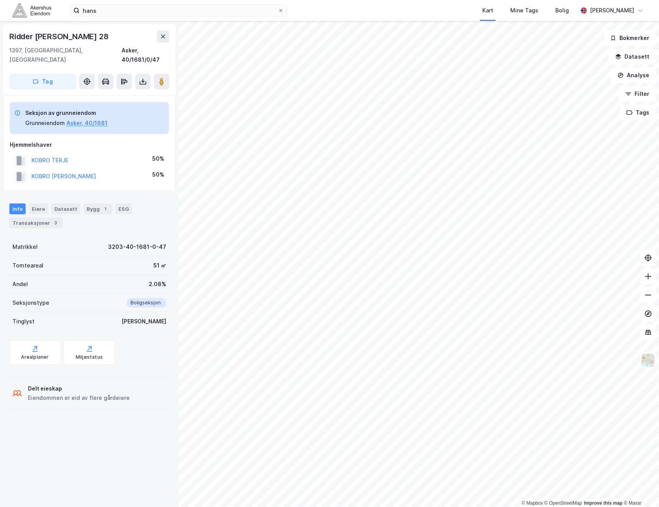  What do you see at coordinates (66, 209) in the screenshot?
I see `div: Datasett` at bounding box center [66, 209].